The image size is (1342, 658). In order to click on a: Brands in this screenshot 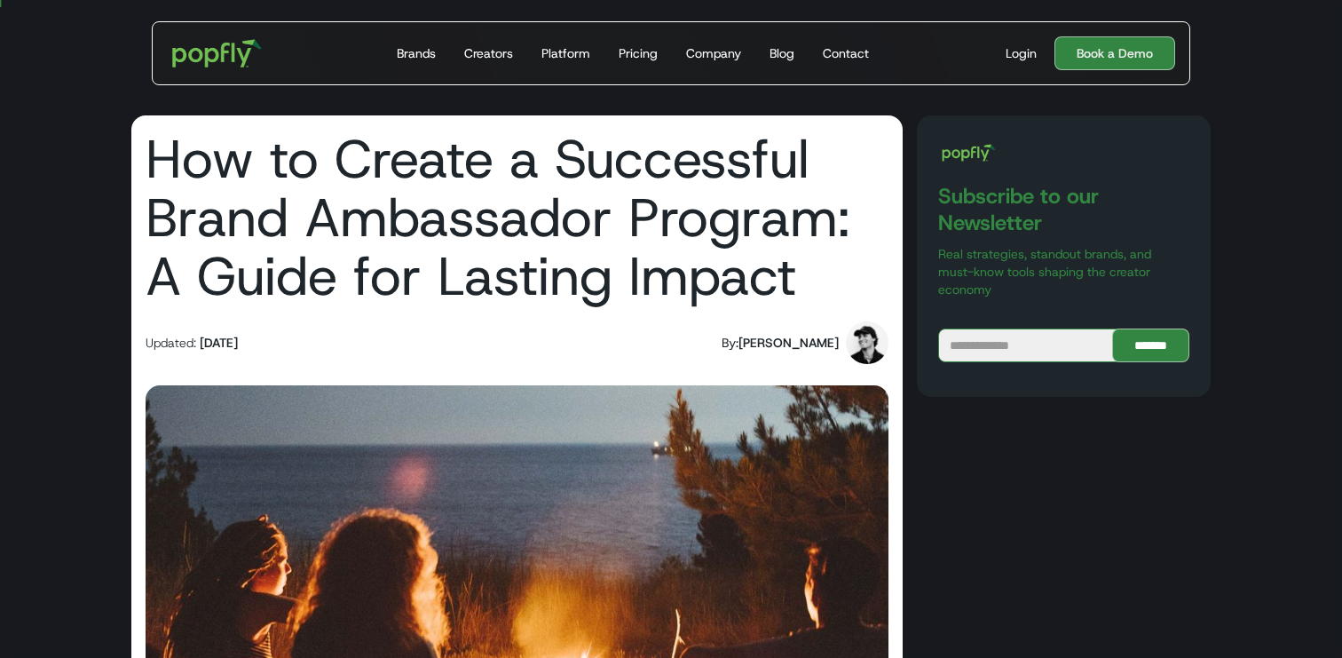, I will do `click(416, 53)`.